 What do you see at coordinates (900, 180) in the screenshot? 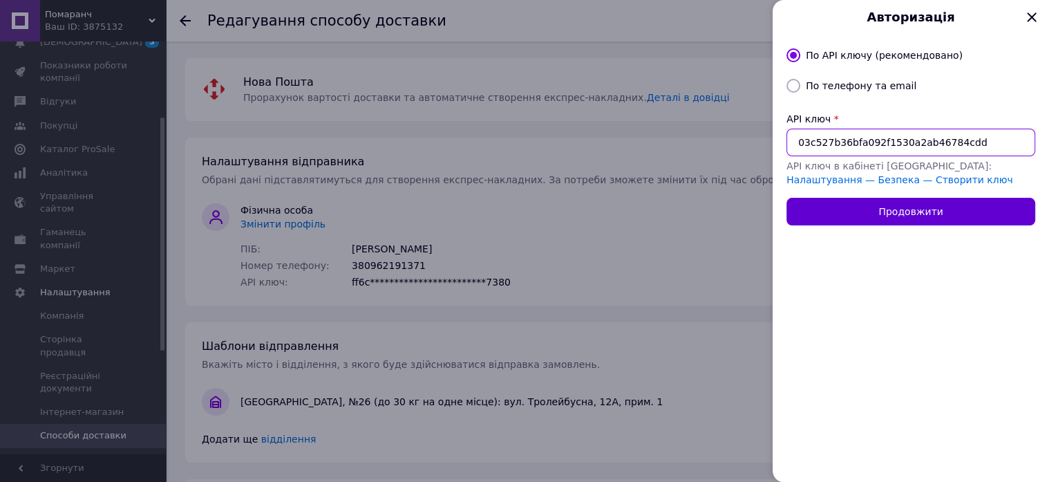
I see `a: Налаштування — Безпека — Створити ключ` at bounding box center [900, 180].